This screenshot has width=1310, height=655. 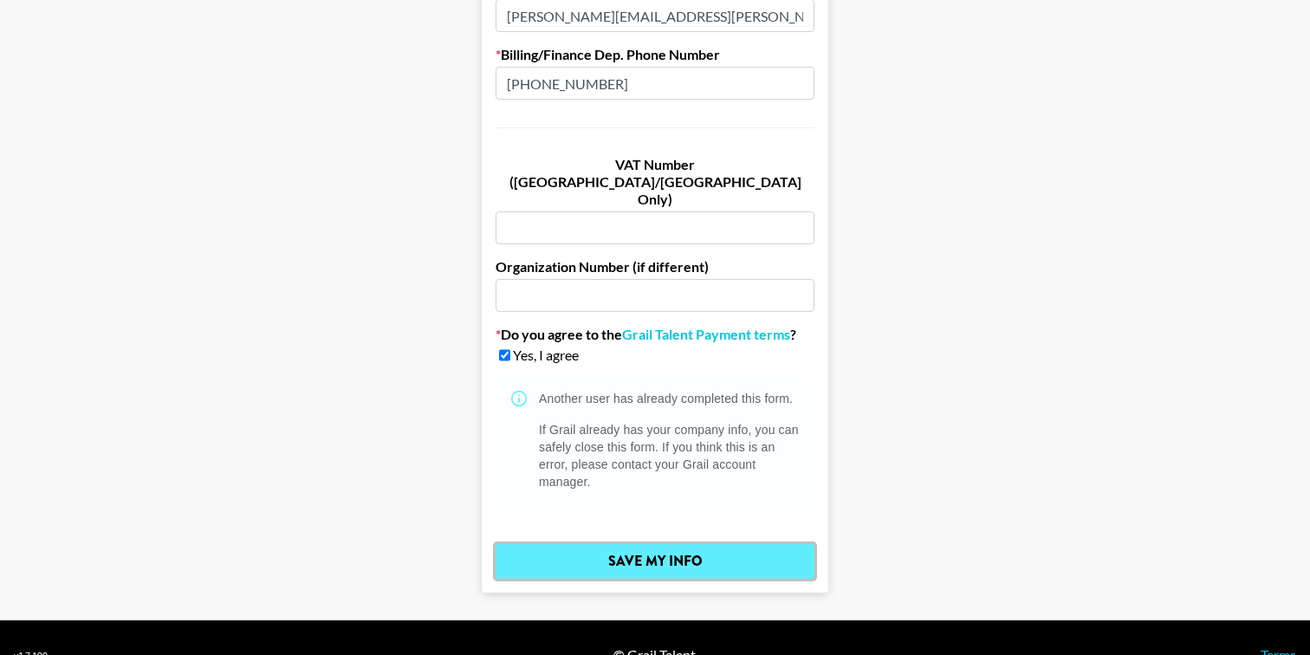 What do you see at coordinates (655, 267) in the screenshot?
I see `label: Organization Number (if different)` at bounding box center [655, 267].